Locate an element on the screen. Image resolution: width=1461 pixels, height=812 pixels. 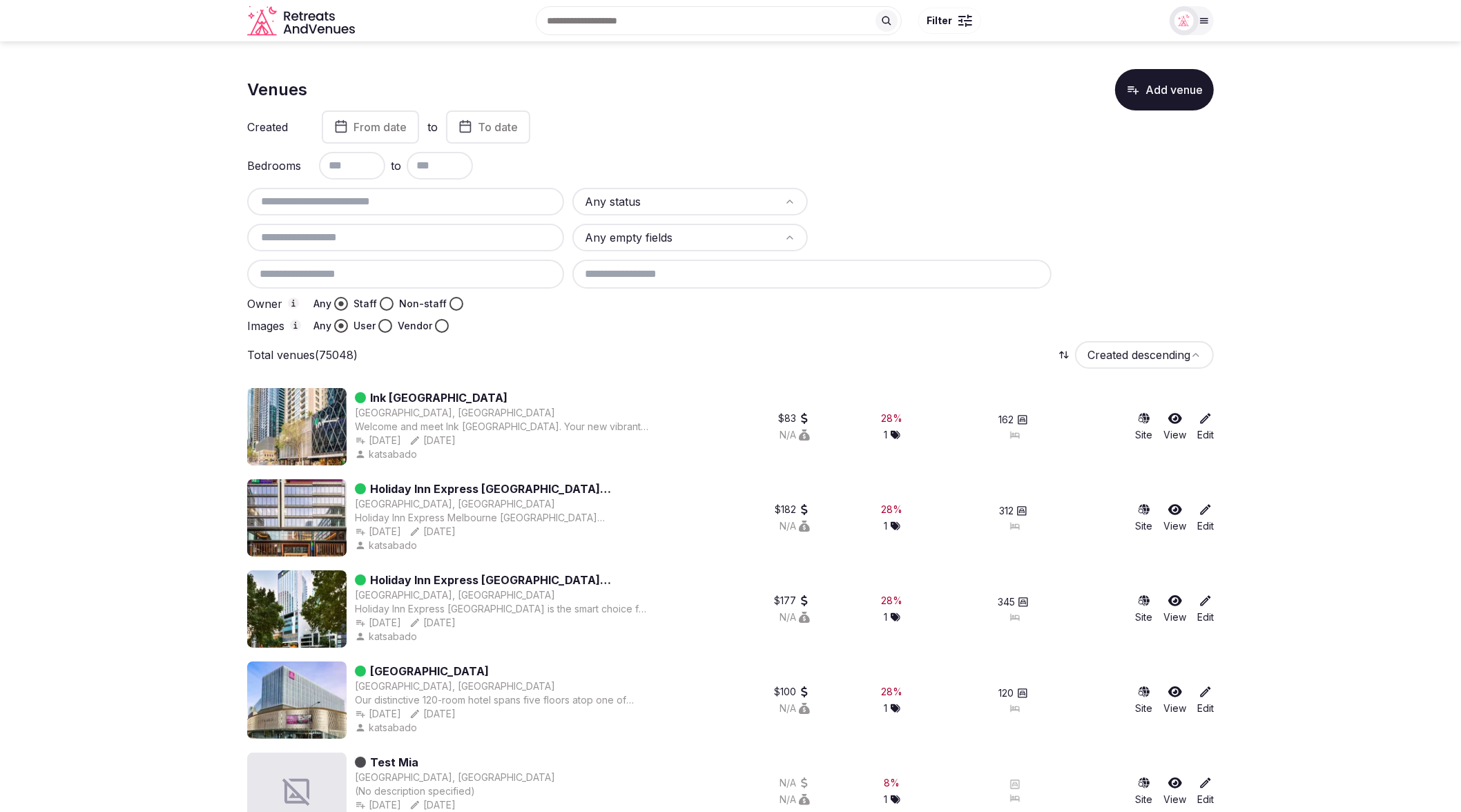
div: katsabado is located at coordinates (387, 637).